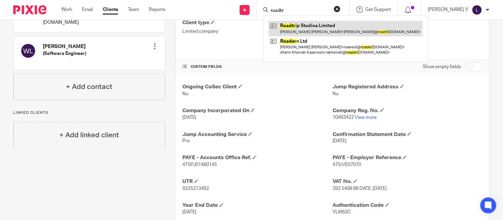  Describe the element at coordinates (89, 87) in the screenshot. I see `h4: + Add contact` at that location.